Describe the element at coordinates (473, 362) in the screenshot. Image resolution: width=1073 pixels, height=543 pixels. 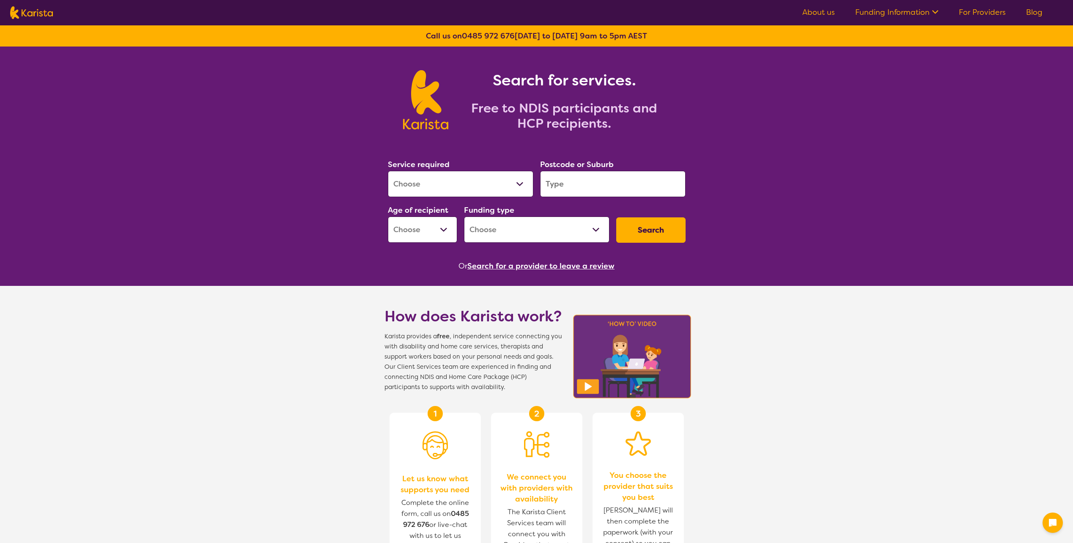
I see `span: Karista provides a , independent service connecting you with disability and home care services, t...` at that location.